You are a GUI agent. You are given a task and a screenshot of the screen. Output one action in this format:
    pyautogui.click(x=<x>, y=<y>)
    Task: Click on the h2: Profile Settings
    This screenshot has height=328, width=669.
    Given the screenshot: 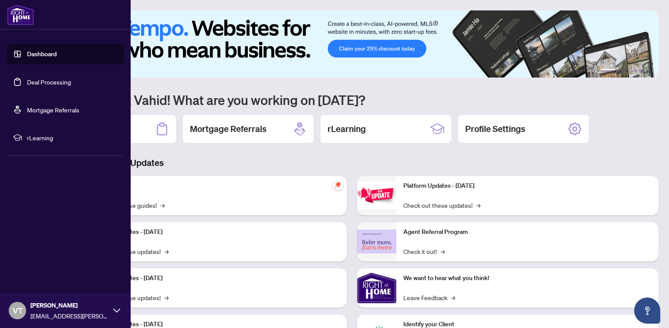 What is the action you would take?
    pyautogui.click(x=496, y=129)
    